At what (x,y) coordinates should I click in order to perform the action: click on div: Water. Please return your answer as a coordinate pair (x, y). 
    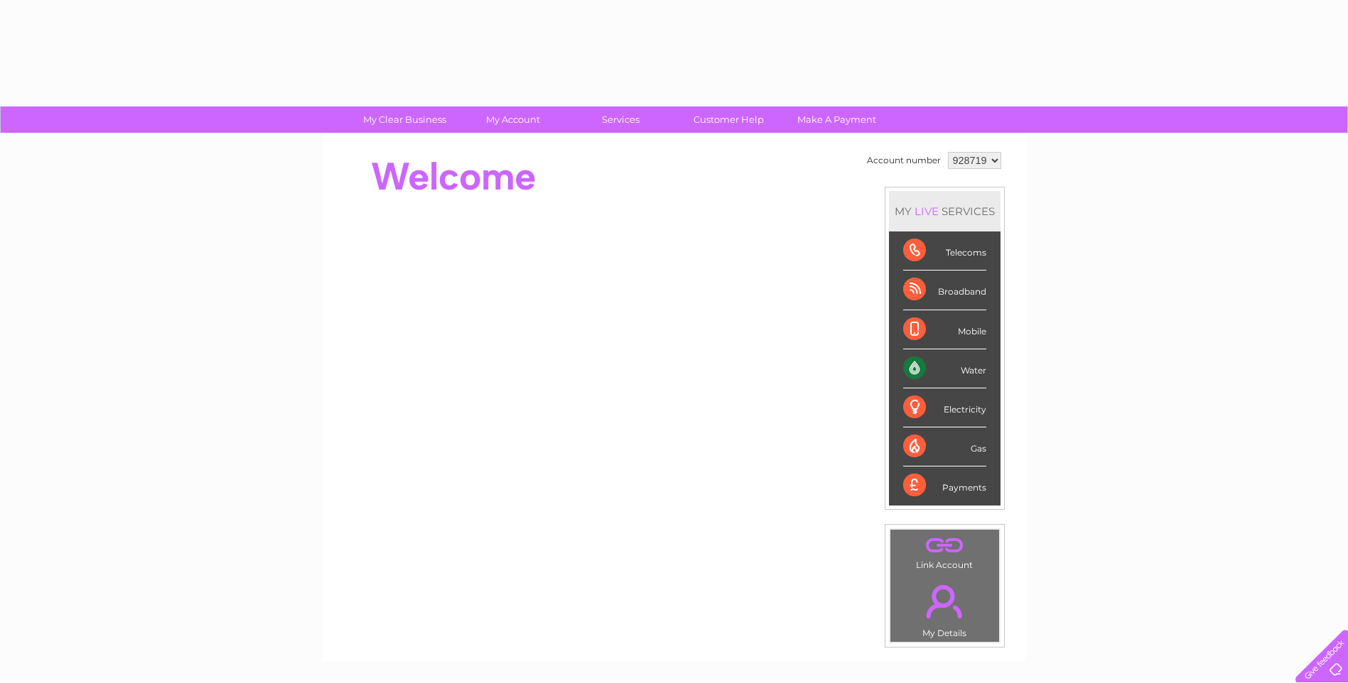
    Looking at the image, I should click on (944, 369).